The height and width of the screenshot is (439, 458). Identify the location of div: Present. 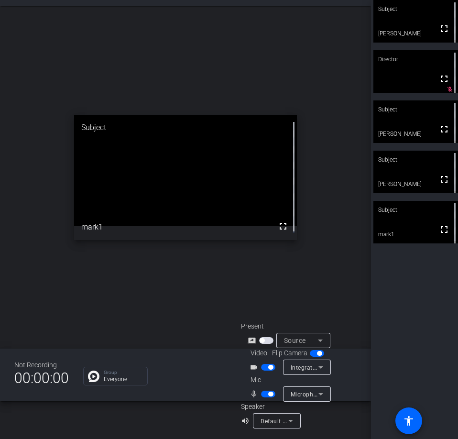
(289, 326).